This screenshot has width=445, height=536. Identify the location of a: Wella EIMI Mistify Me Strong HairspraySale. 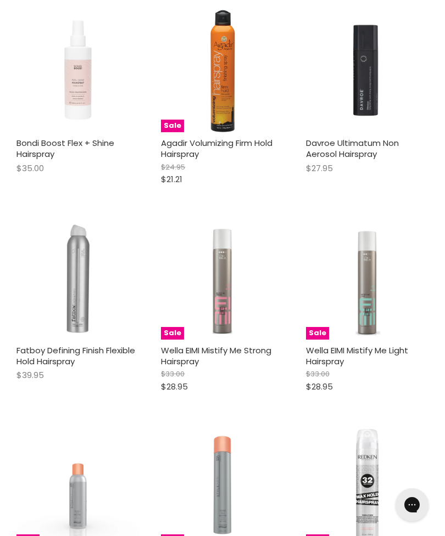
(222, 278).